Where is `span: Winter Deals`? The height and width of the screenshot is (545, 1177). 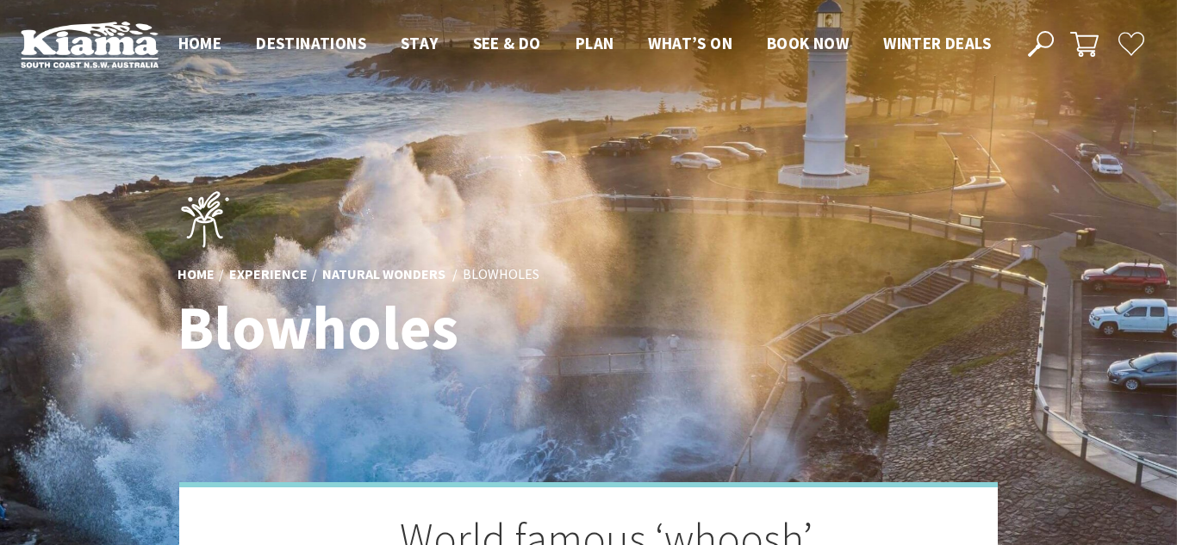
span: Winter Deals is located at coordinates (937, 43).